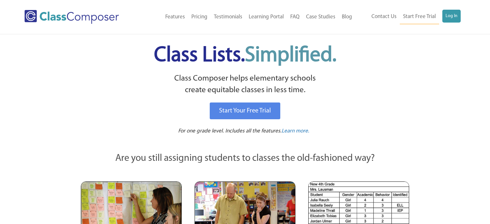 This screenshot has width=490, height=224. What do you see at coordinates (175, 17) in the screenshot?
I see `a: Features` at bounding box center [175, 17].